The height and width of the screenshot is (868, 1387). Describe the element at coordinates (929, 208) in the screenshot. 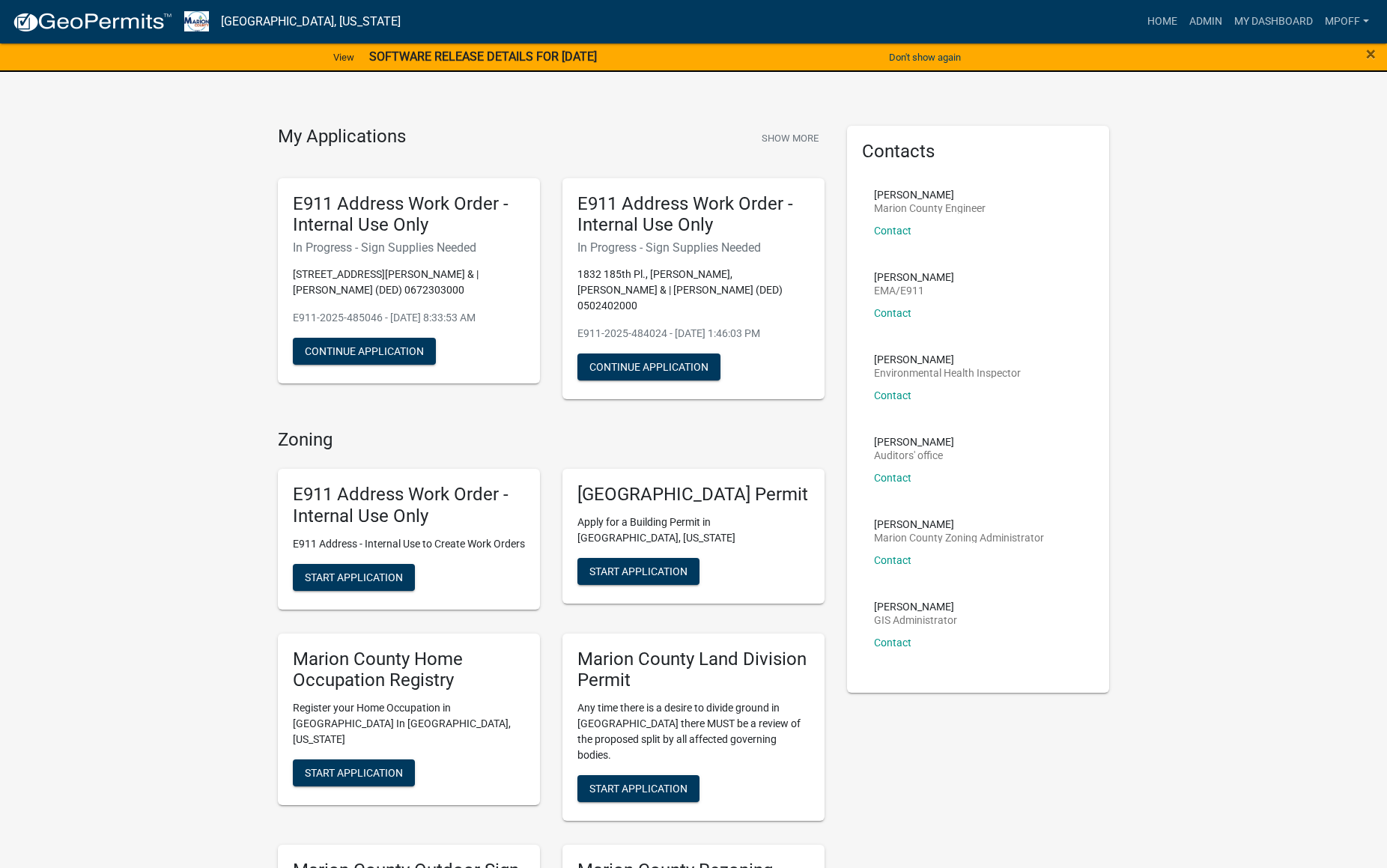

I see `p: Marion County Engineer` at that location.